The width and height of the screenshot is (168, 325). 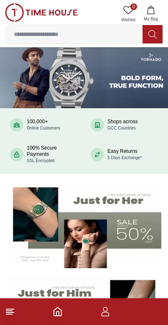 What do you see at coordinates (58, 312) in the screenshot?
I see `a: Home` at bounding box center [58, 312].